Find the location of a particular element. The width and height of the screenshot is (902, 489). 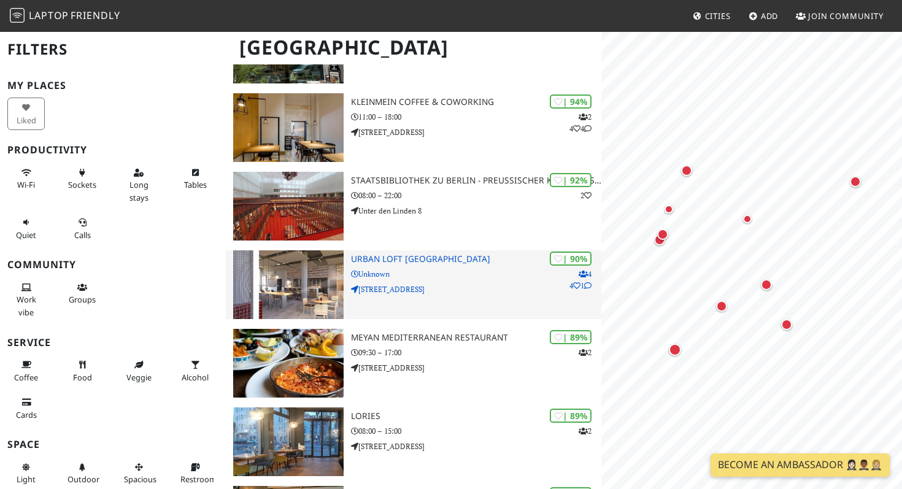

span: Spacious is located at coordinates (140, 479).